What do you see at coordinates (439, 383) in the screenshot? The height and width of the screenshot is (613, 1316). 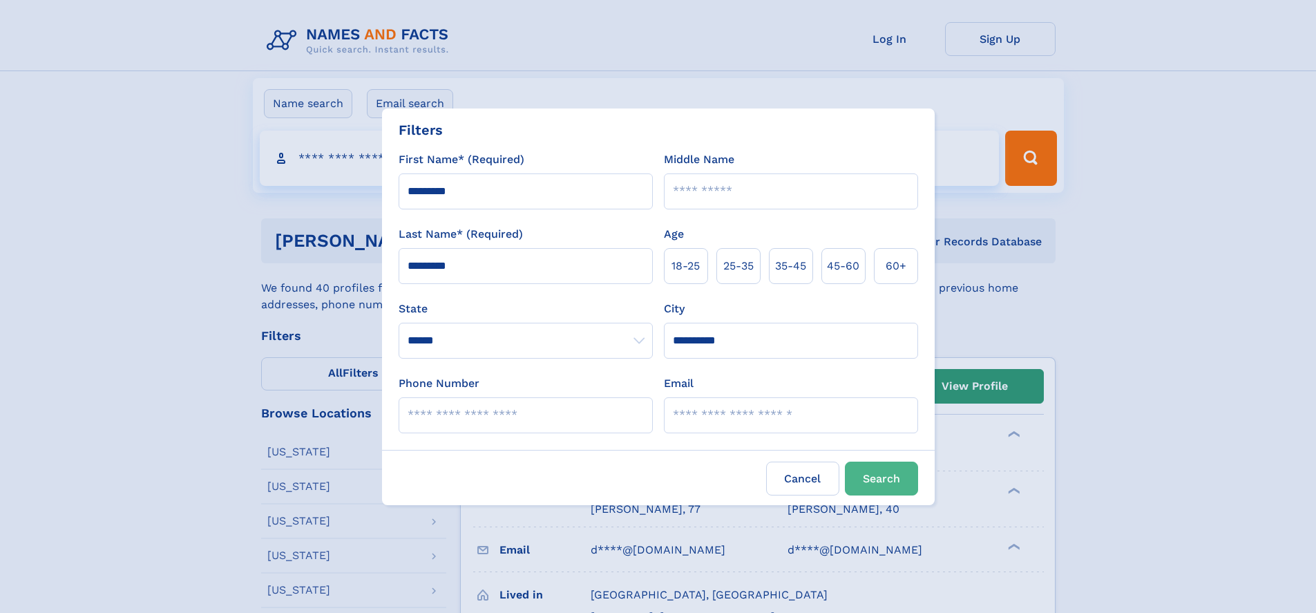 I see `label: Phone Number` at bounding box center [439, 383].